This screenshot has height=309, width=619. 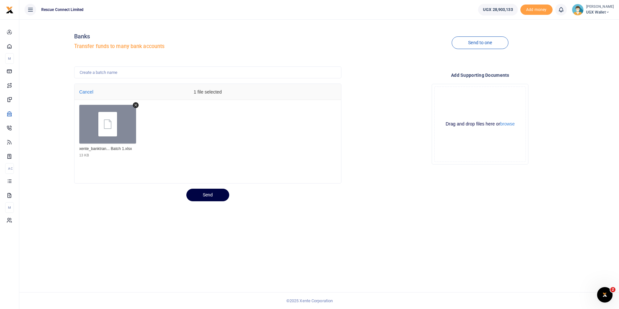 I want to click on div: 13 KB, so click(x=84, y=155).